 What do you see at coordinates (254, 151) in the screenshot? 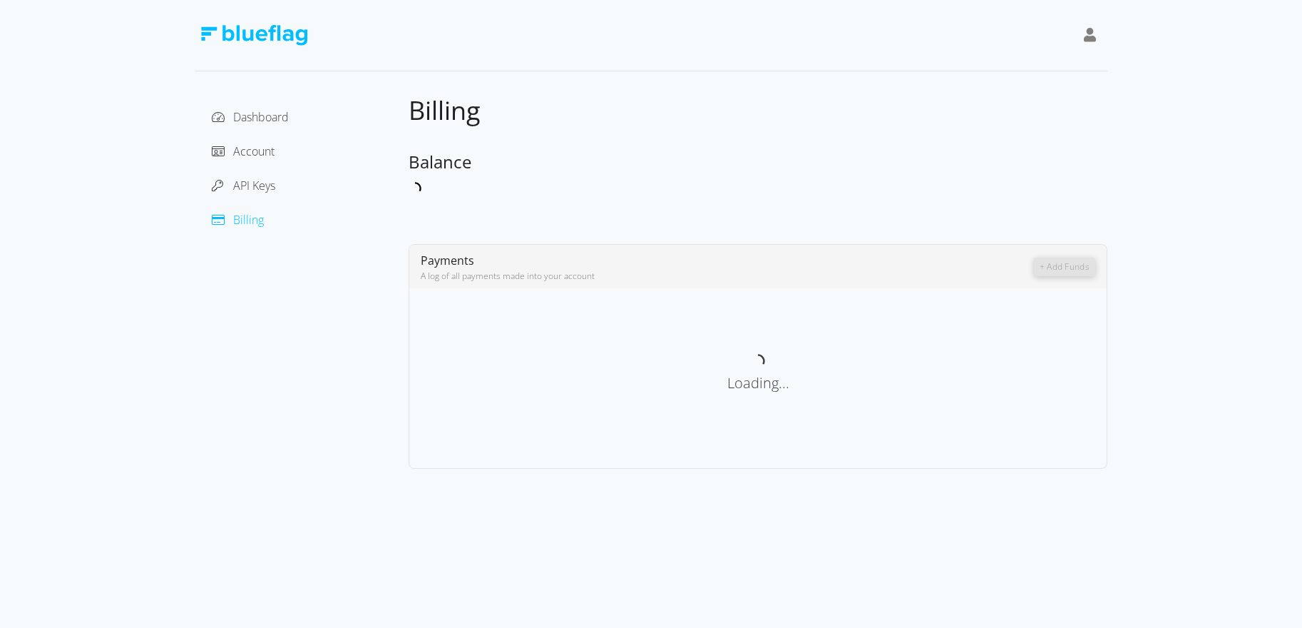
I see `span: Account` at bounding box center [254, 151].